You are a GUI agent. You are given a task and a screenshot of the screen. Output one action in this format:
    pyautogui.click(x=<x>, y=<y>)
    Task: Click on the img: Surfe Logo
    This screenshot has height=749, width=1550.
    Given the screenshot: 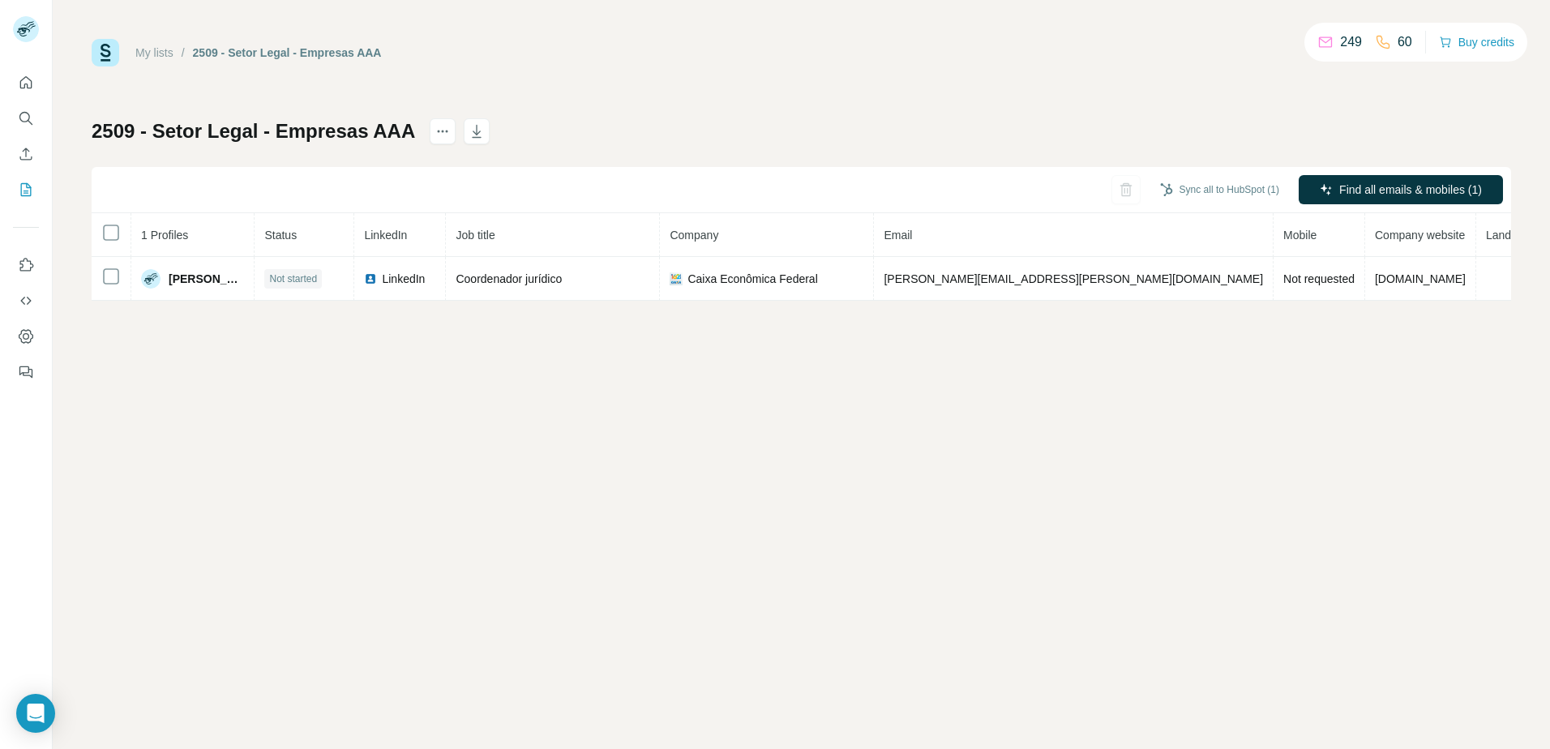 What is the action you would take?
    pyautogui.click(x=105, y=53)
    